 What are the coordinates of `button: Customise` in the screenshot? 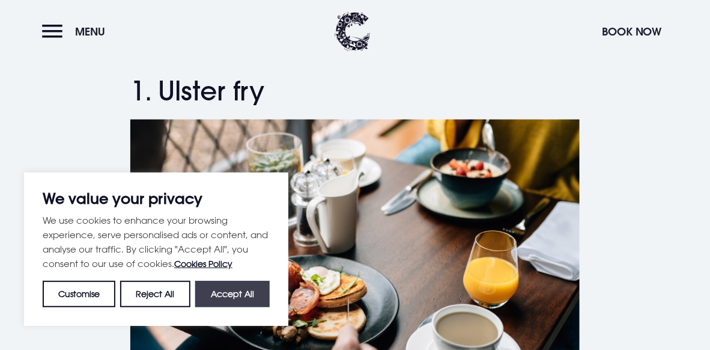 It's located at (79, 294).